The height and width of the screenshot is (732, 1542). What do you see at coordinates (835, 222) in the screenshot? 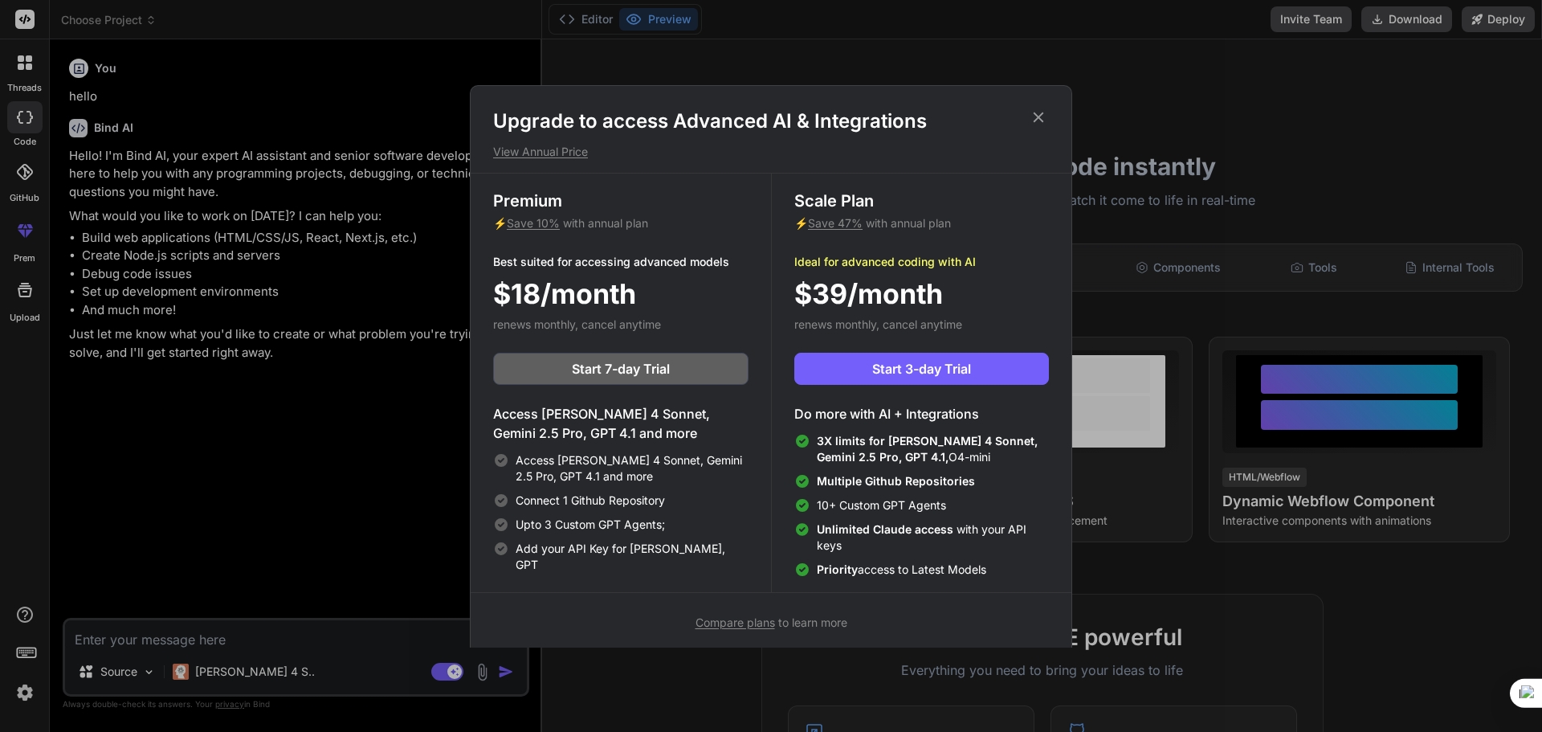
I see `span: Save 47%` at bounding box center [835, 222].